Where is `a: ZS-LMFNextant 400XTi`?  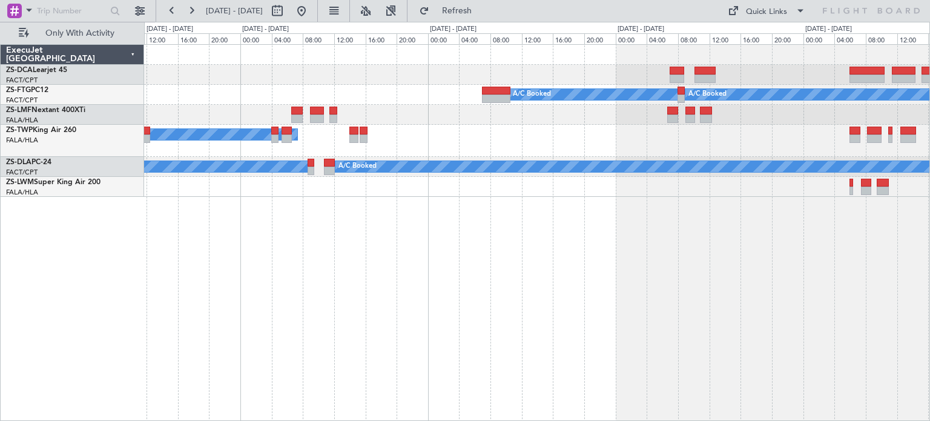 a: ZS-LMFNextant 400XTi is located at coordinates (45, 110).